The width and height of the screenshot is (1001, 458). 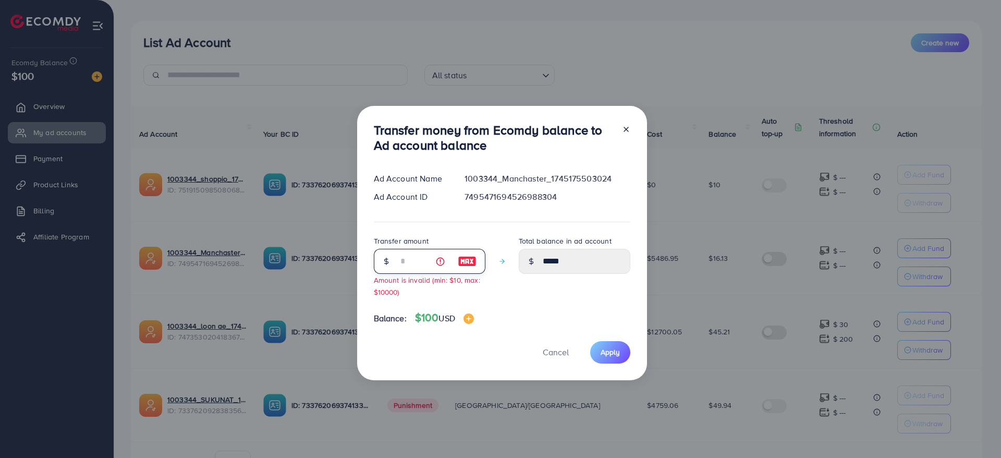 What do you see at coordinates (444, 317) in the screenshot?
I see `h4: $100` at bounding box center [444, 317].